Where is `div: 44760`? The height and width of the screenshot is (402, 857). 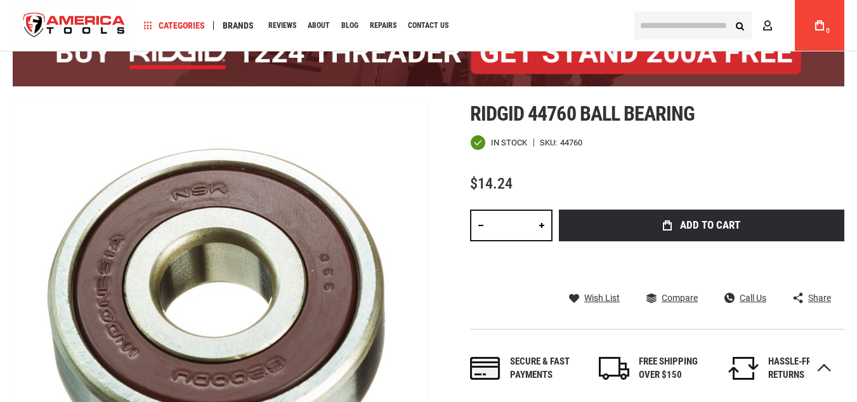 div: 44760 is located at coordinates (571, 142).